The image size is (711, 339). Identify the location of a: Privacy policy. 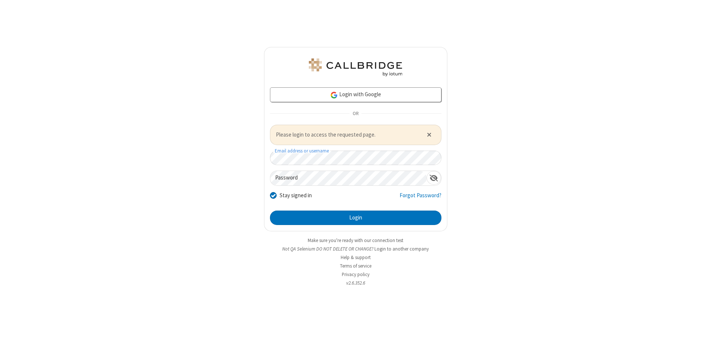
(355, 274).